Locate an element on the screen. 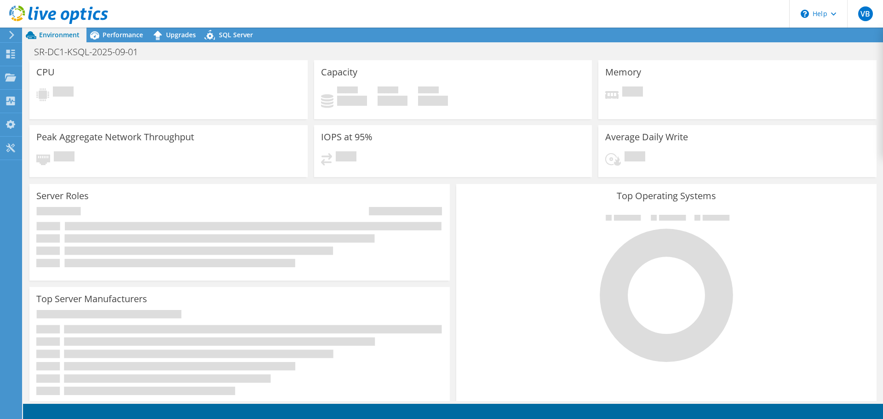 The image size is (883, 419). span: Free is located at coordinates (388, 91).